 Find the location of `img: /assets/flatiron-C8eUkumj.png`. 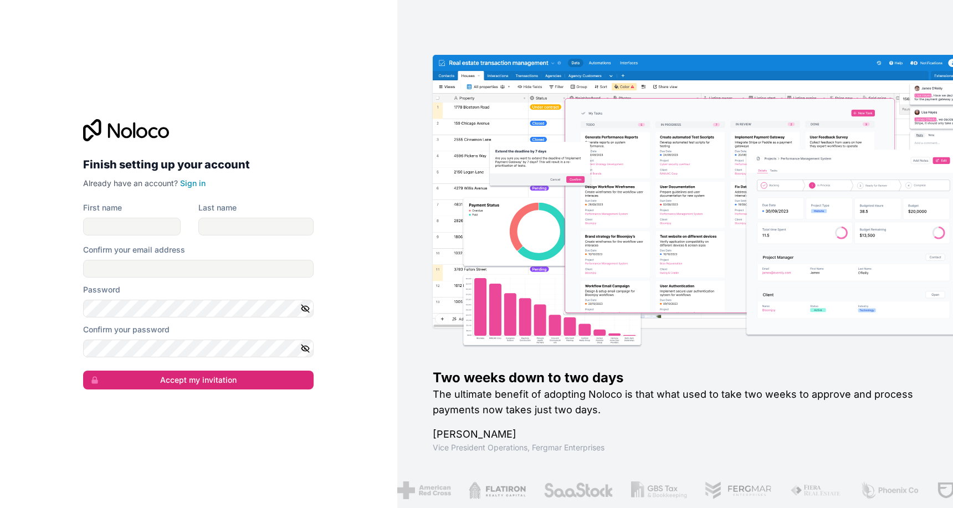

img: /assets/flatiron-C8eUkumj.png is located at coordinates (497, 490).